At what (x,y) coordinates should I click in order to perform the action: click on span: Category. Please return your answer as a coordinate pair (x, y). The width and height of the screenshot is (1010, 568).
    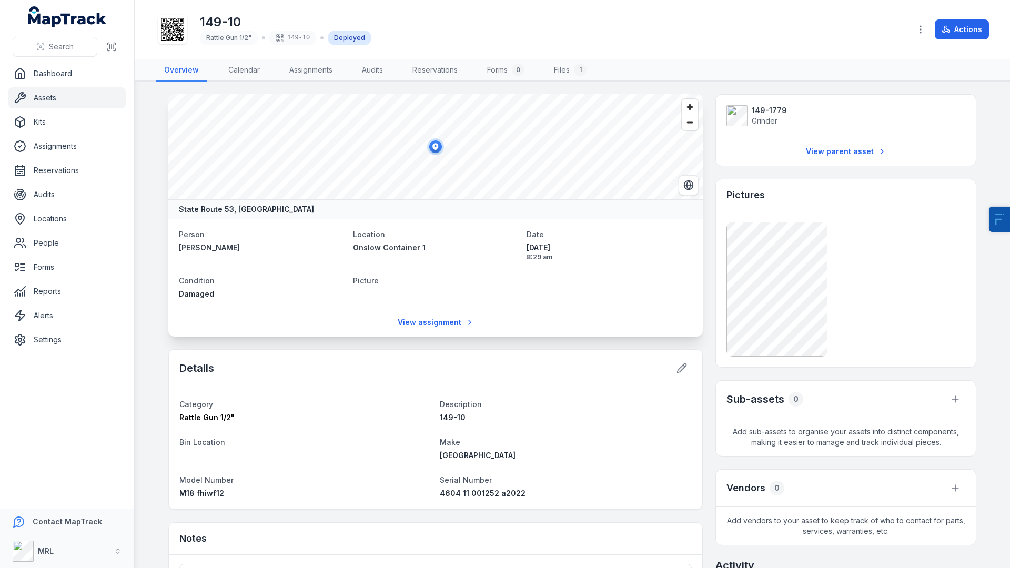
    Looking at the image, I should click on (196, 404).